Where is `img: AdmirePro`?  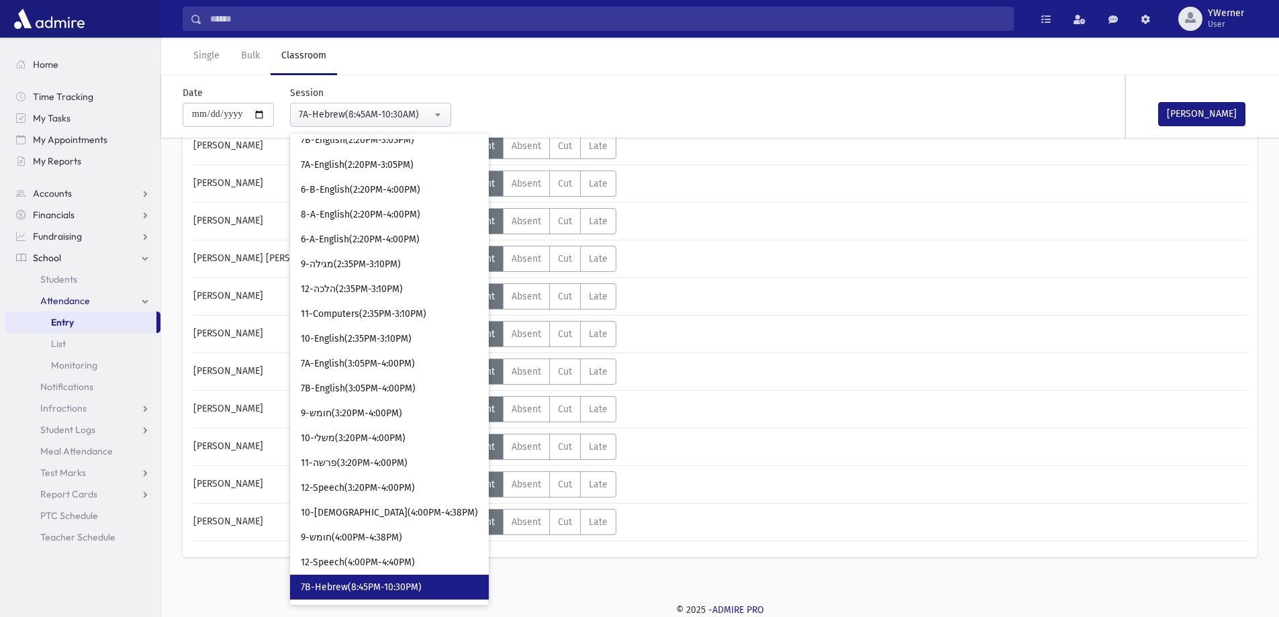 img: AdmirePro is located at coordinates (49, 19).